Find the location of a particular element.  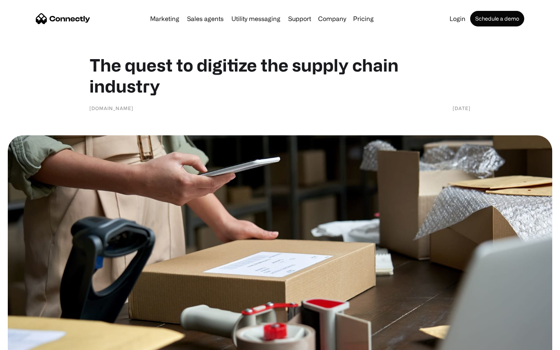

aside: Language selected: English is located at coordinates (27, 342).